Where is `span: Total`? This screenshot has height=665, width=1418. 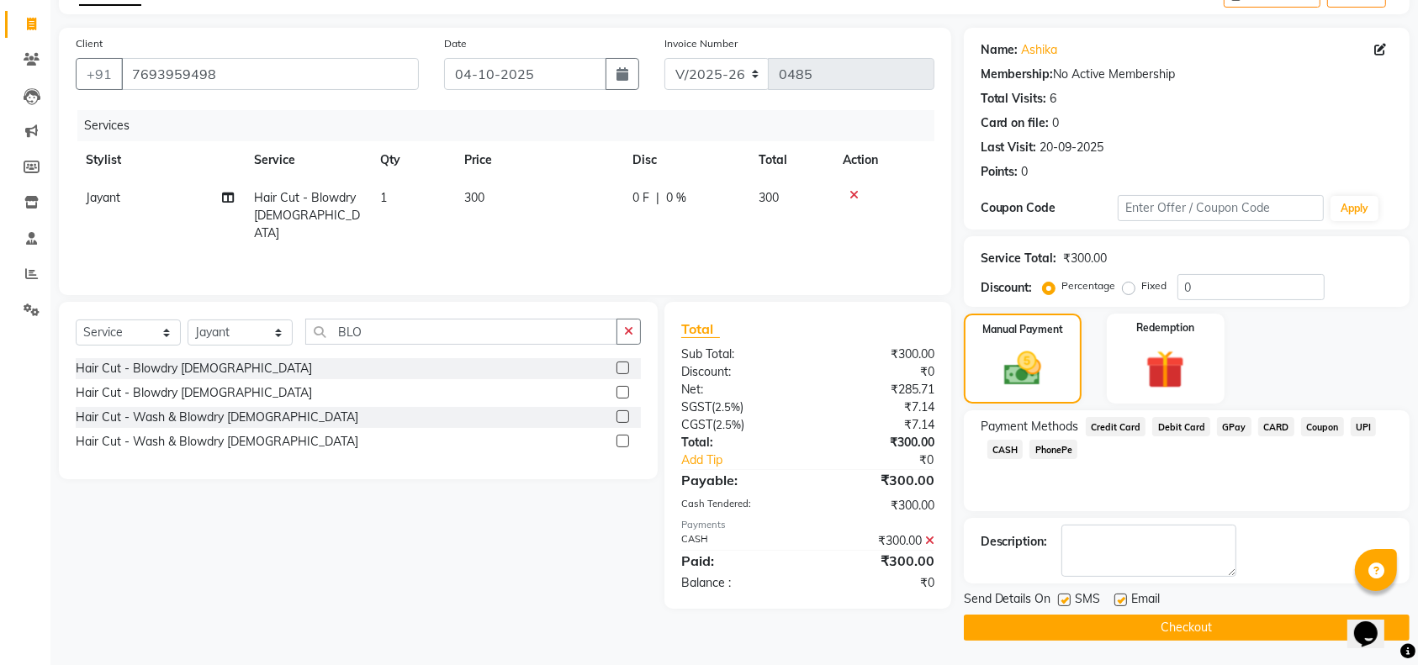
span: Total is located at coordinates (701, 329).